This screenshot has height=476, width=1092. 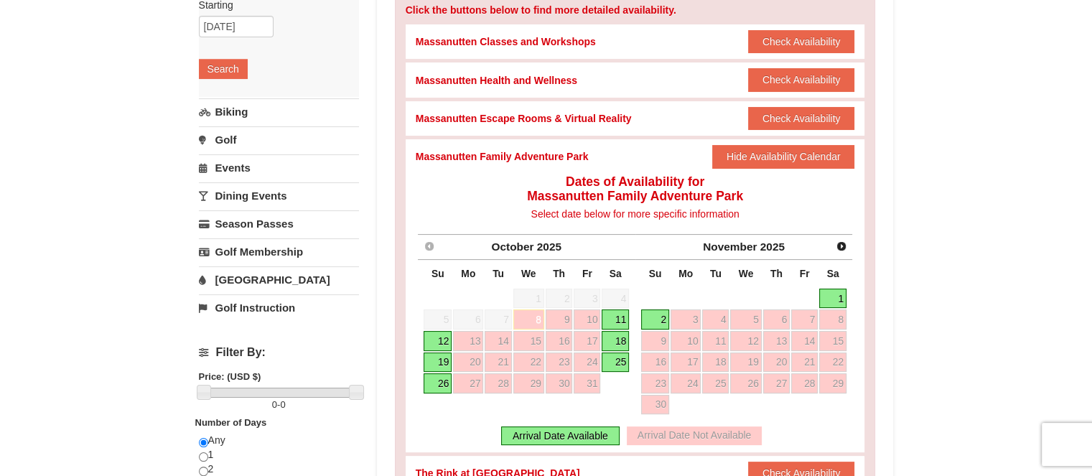 I want to click on div: Arrival Date Not Available, so click(x=695, y=436).